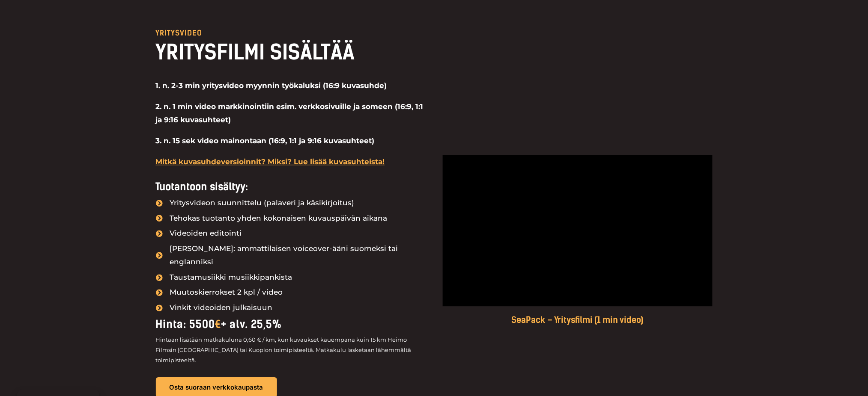 The image size is (868, 396). I want to click on p: Hintaan lisätään matkakuluna 0,60 € / km, kun kuvaukset kauempana kuin 15 km Heimo Filmsin [GEOGR..., so click(291, 350).